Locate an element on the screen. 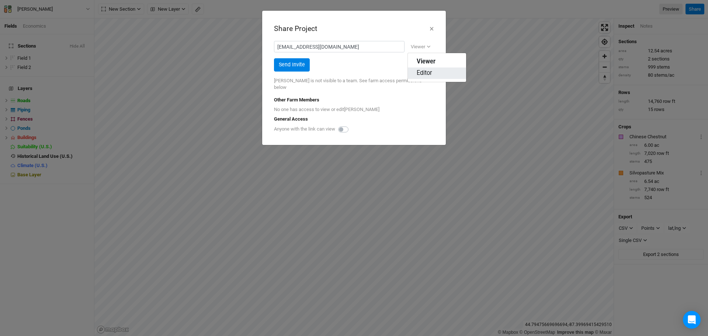 The image size is (708, 336). span: Editor is located at coordinates (425, 73).